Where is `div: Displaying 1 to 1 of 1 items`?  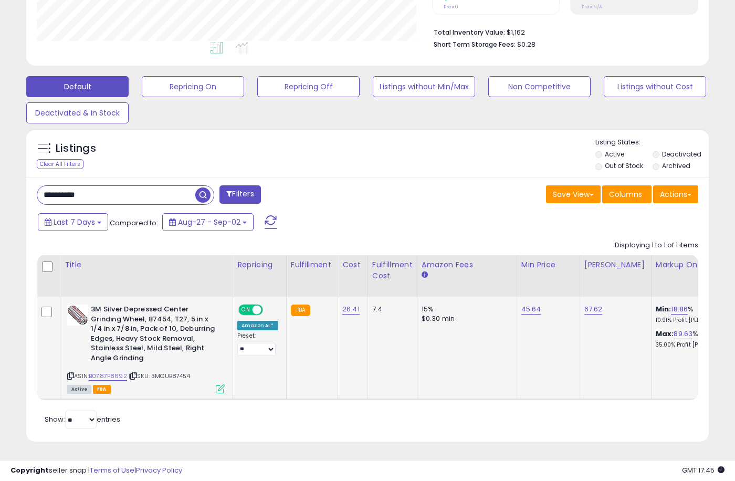 div: Displaying 1 to 1 of 1 items is located at coordinates (656, 245).